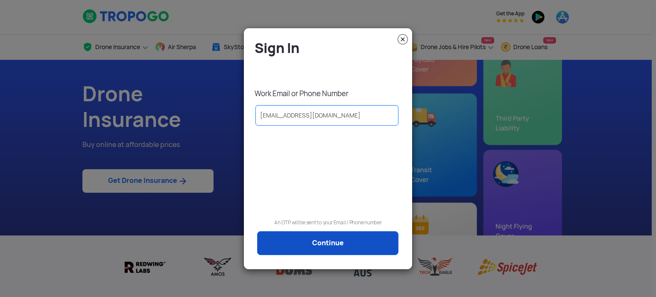 This screenshot has height=297, width=656. Describe the element at coordinates (330, 94) in the screenshot. I see `p: Work Email or Phone Number` at that location.